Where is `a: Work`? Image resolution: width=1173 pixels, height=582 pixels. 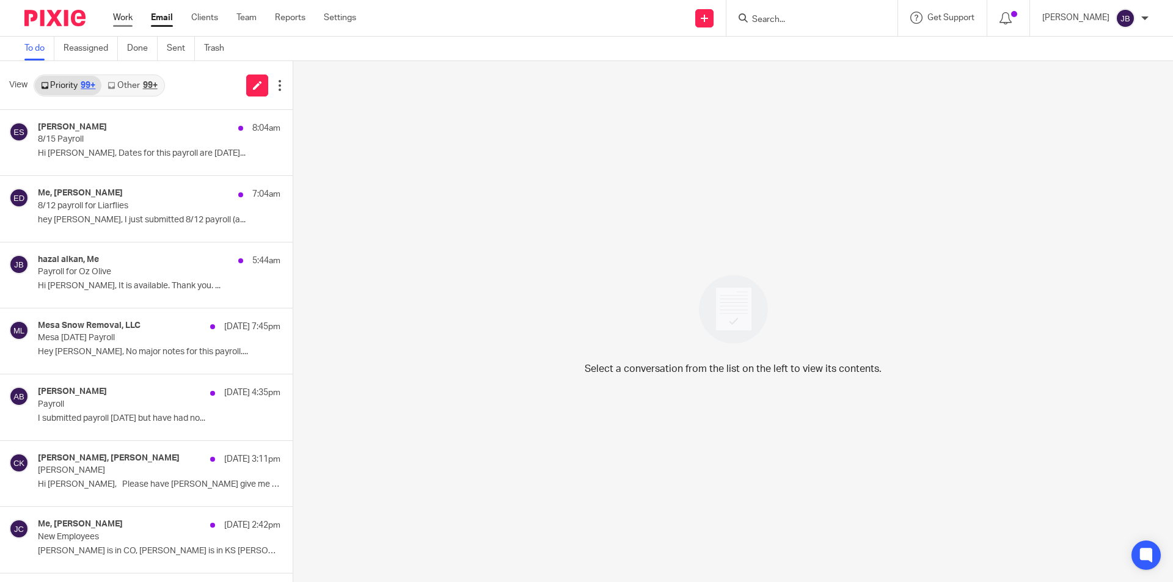
a: Work is located at coordinates (123, 18).